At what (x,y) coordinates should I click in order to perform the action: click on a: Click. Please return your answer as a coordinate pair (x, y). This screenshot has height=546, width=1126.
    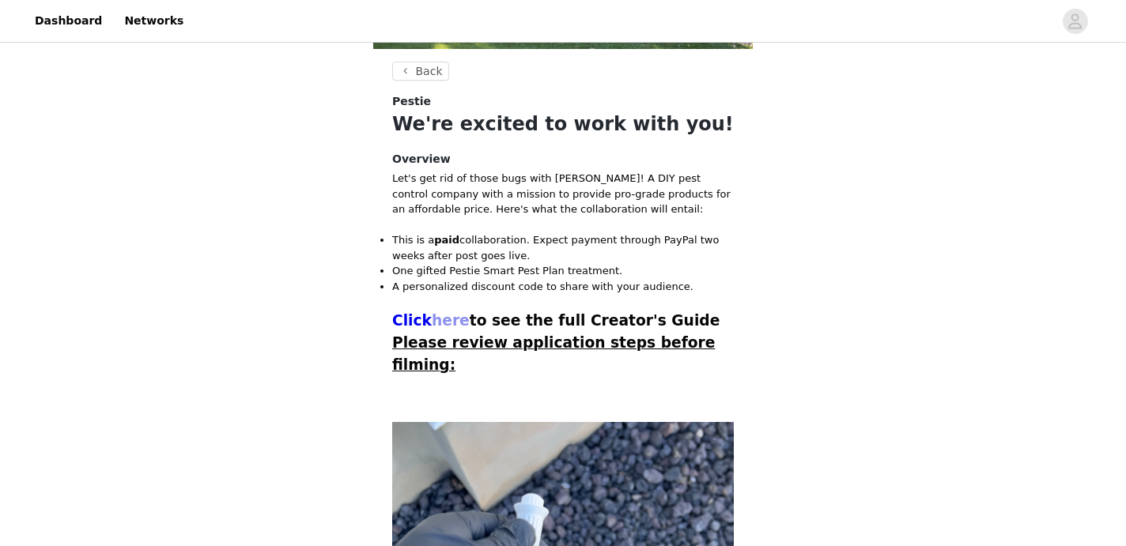
    Looking at the image, I should click on (412, 322).